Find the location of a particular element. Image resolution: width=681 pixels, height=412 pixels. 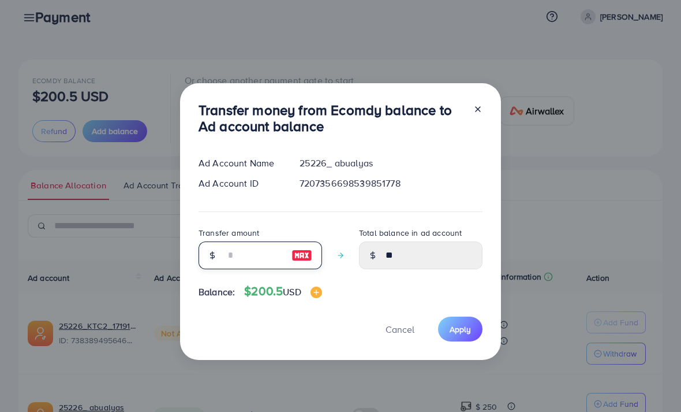

button: Apply is located at coordinates (460, 329).